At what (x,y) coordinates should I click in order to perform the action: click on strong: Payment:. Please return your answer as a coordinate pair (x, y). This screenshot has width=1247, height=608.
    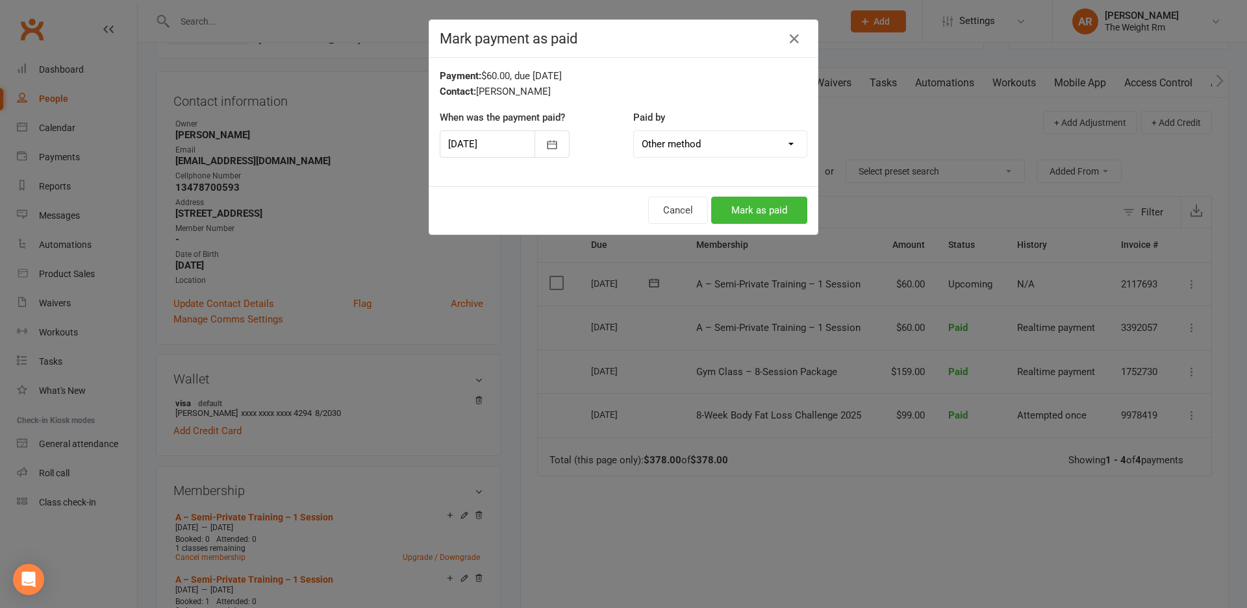
    Looking at the image, I should click on (460, 76).